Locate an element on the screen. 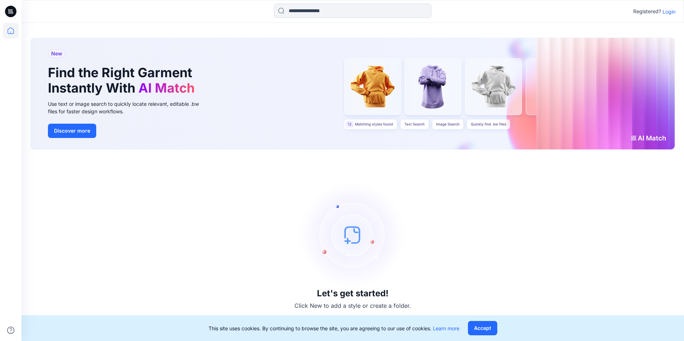 The height and width of the screenshot is (341, 684). button: Discover more is located at coordinates (72, 131).